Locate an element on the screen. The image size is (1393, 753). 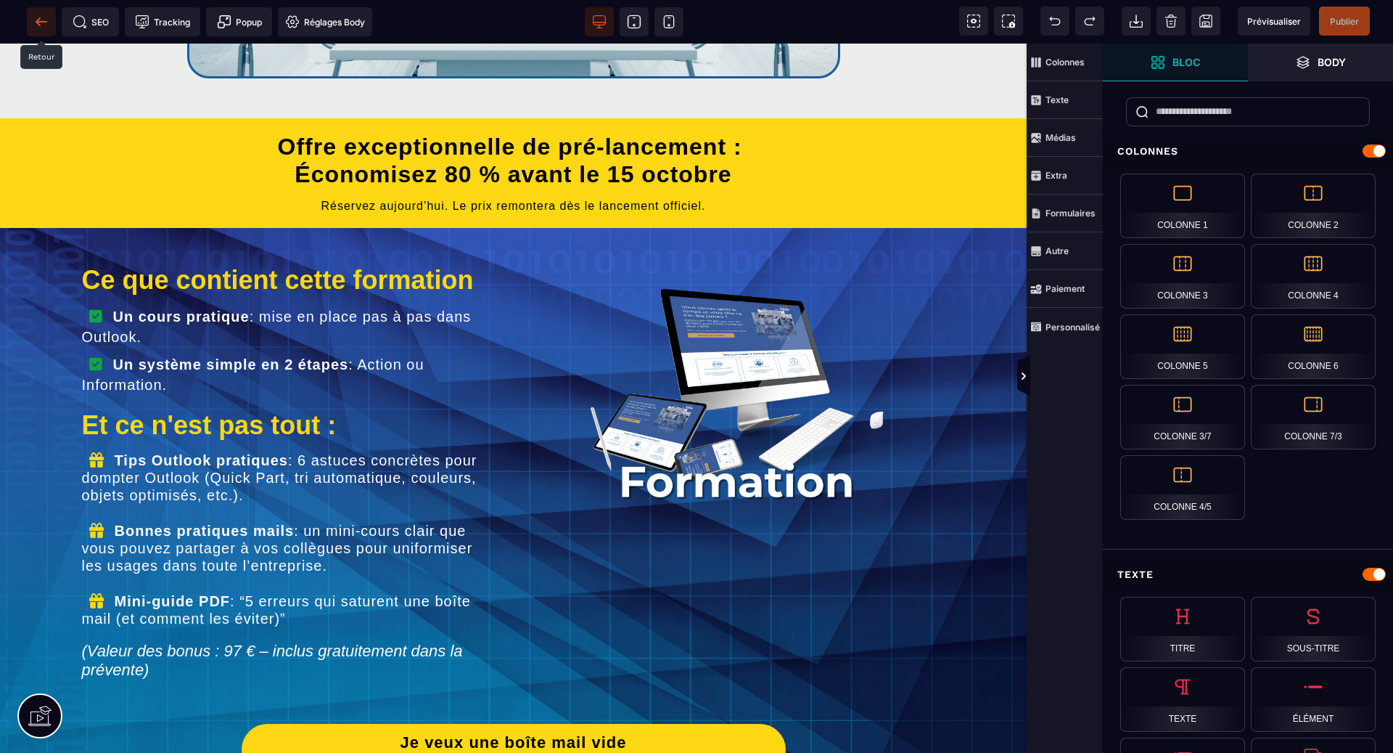
div: Colonne 3/7 is located at coordinates (1183, 417).